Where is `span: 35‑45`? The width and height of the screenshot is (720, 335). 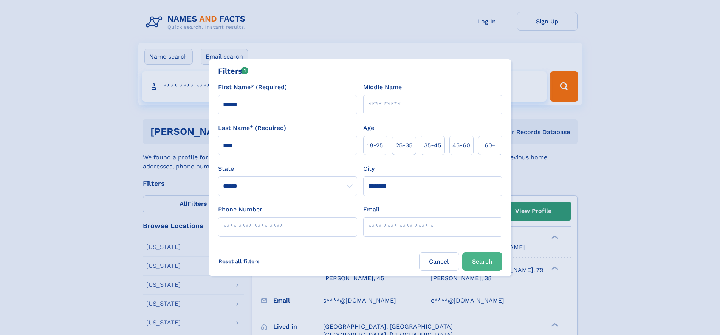
span: 35‑45 is located at coordinates (432, 145).